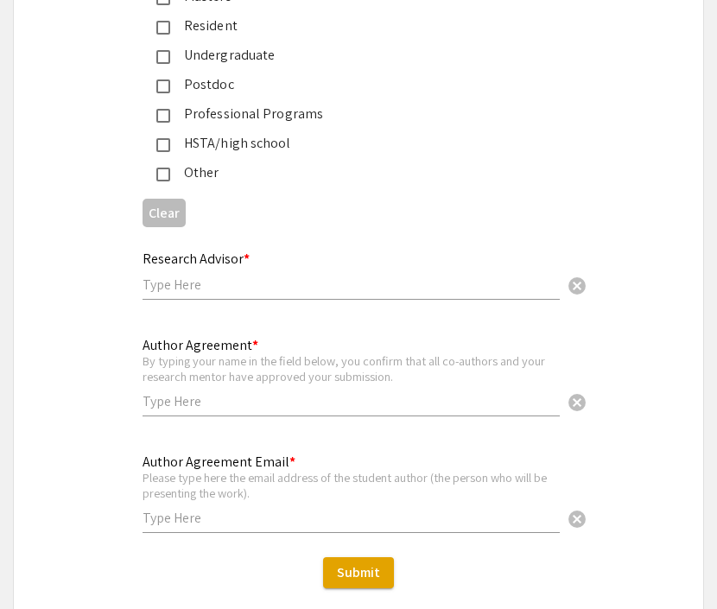 Image resolution: width=717 pixels, height=609 pixels. What do you see at coordinates (351, 114) in the screenshot?
I see `div: Professional Programs` at bounding box center [351, 114].